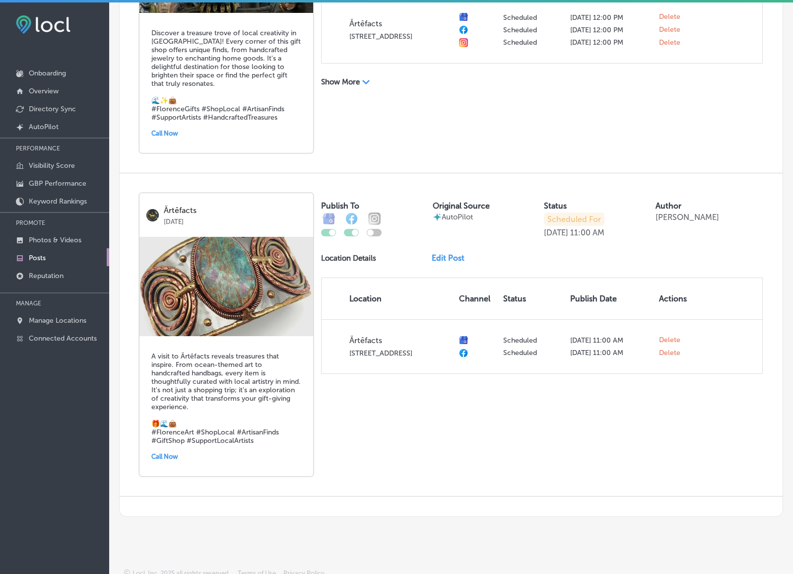  What do you see at coordinates (452, 258) in the screenshot?
I see `a: Edit Post` at bounding box center [452, 258].